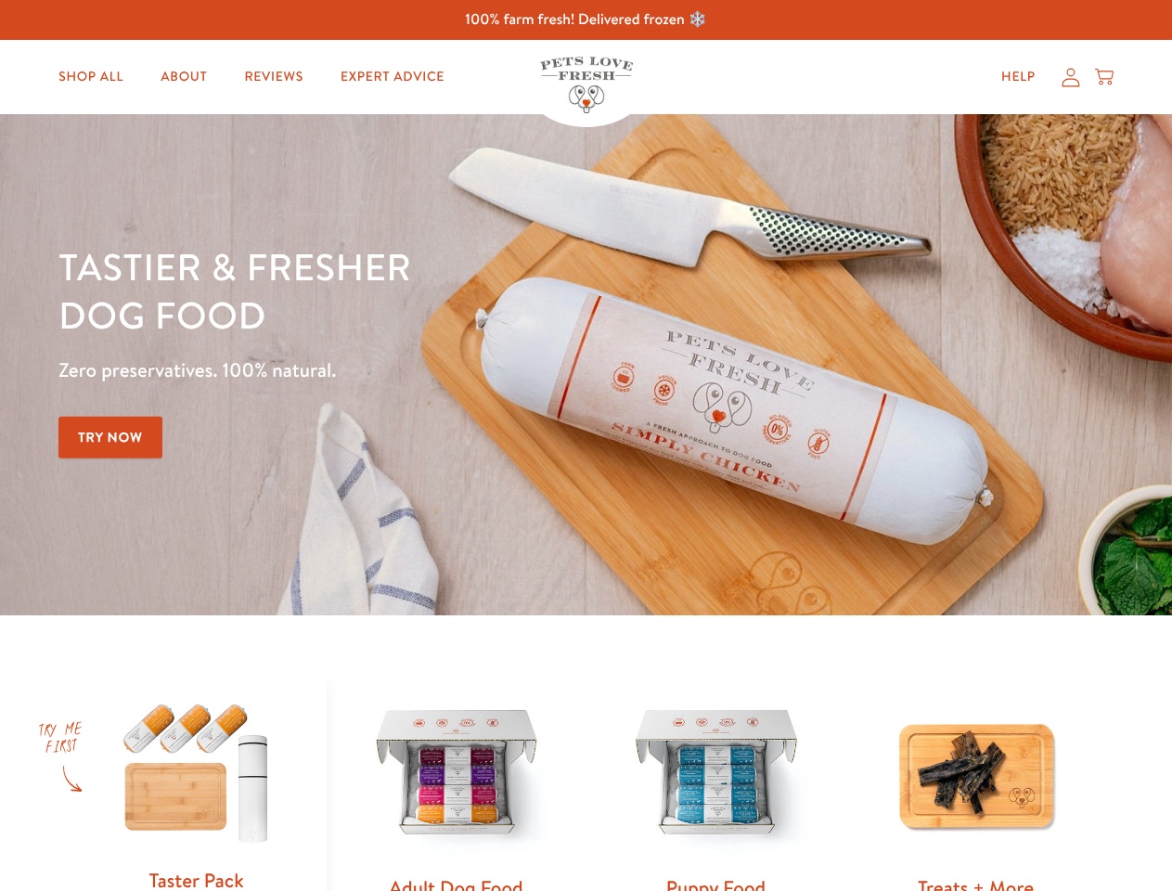  What do you see at coordinates (410, 290) in the screenshot?
I see `h1: Tastier & fresher dog food` at bounding box center [410, 290].